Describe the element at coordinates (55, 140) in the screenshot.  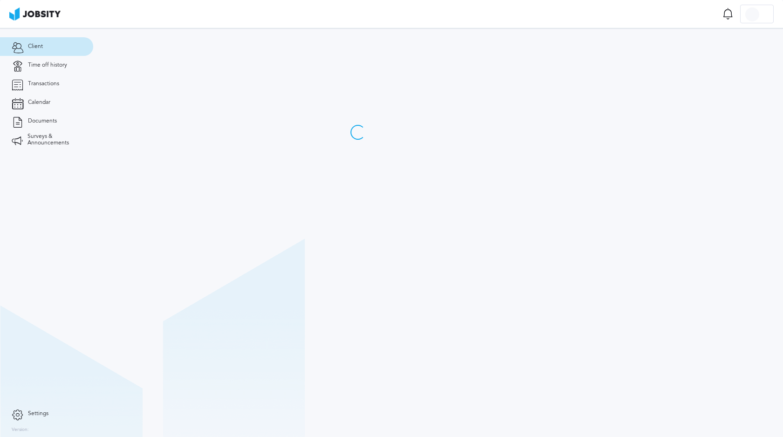
I see `span: Surveys & Announcements` at that location.